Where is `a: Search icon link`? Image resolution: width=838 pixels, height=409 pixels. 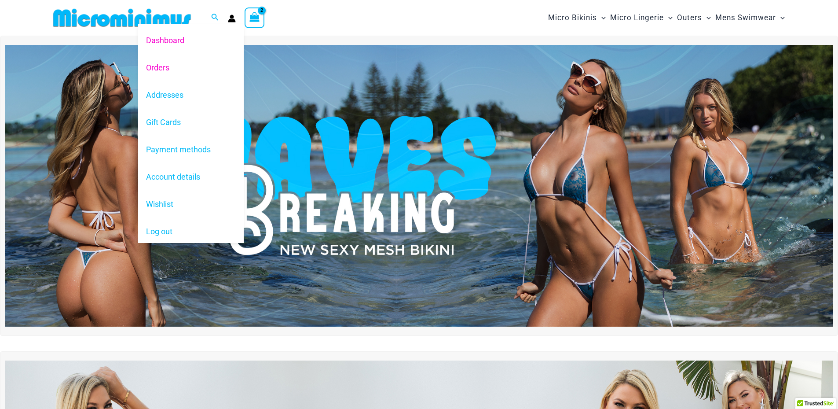
a: Search icon link is located at coordinates (215, 18).